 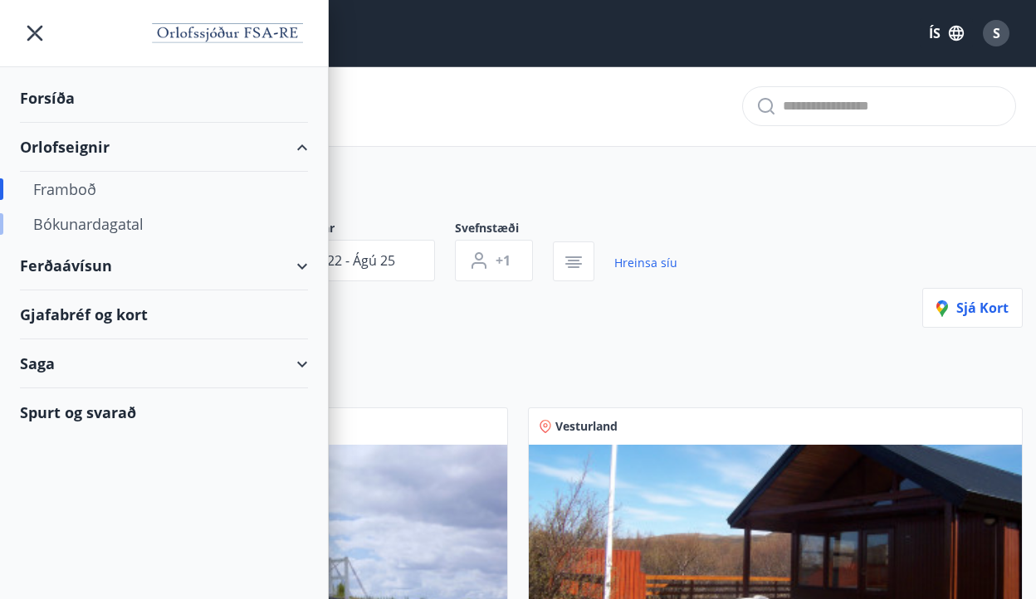 What do you see at coordinates (163, 412) in the screenshot?
I see `div: Spurt og svarað` at bounding box center [163, 412].